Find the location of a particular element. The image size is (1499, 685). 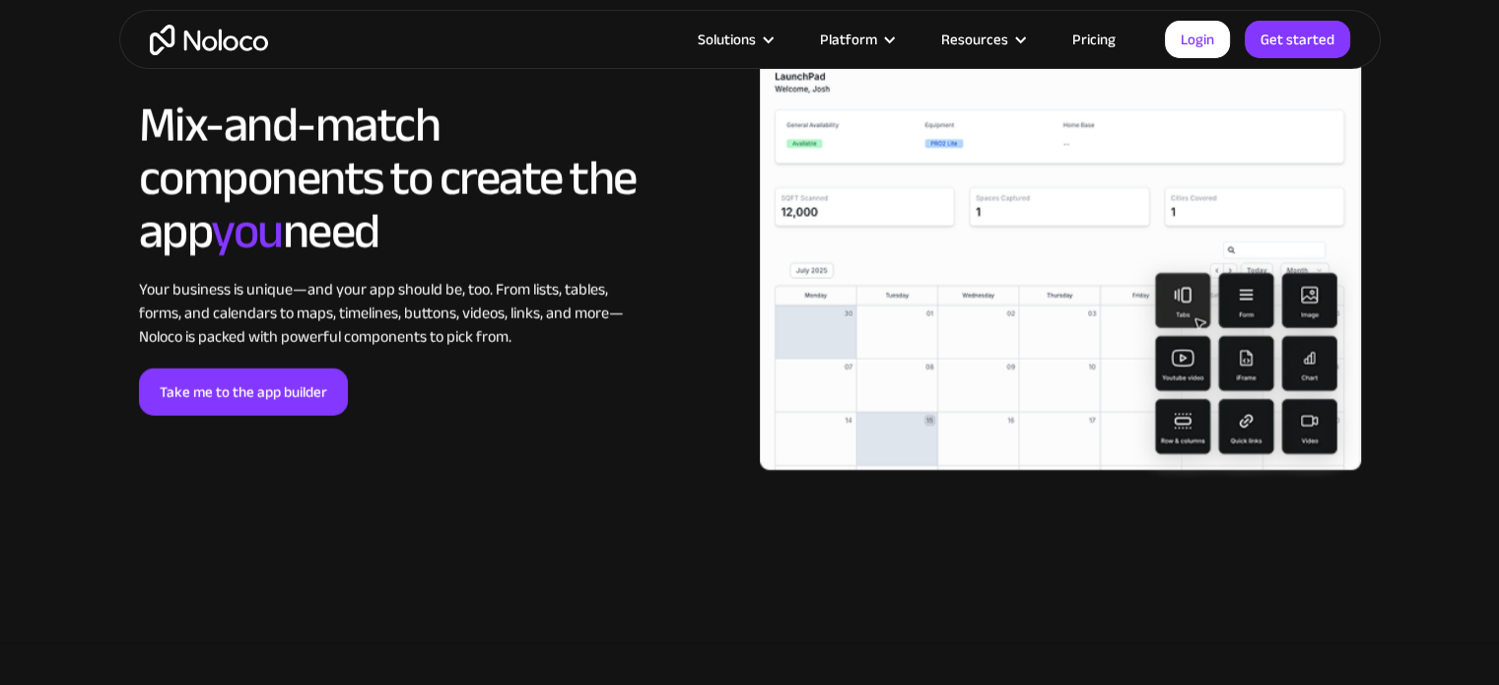

div: Darragh says… is located at coordinates (197, 240).